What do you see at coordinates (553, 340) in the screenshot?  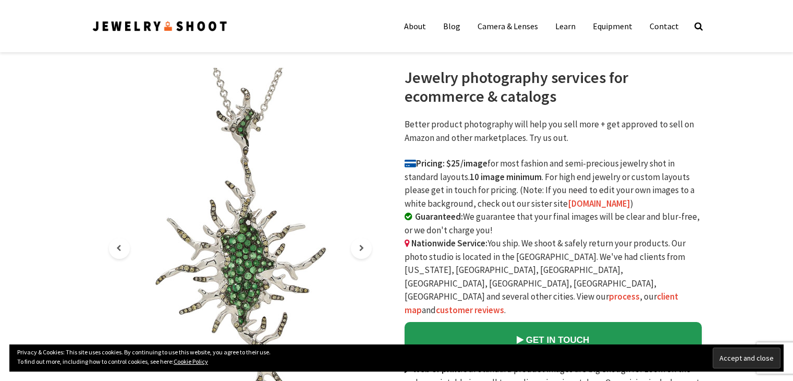 I see `a: GET IN TOUCH` at bounding box center [553, 340].